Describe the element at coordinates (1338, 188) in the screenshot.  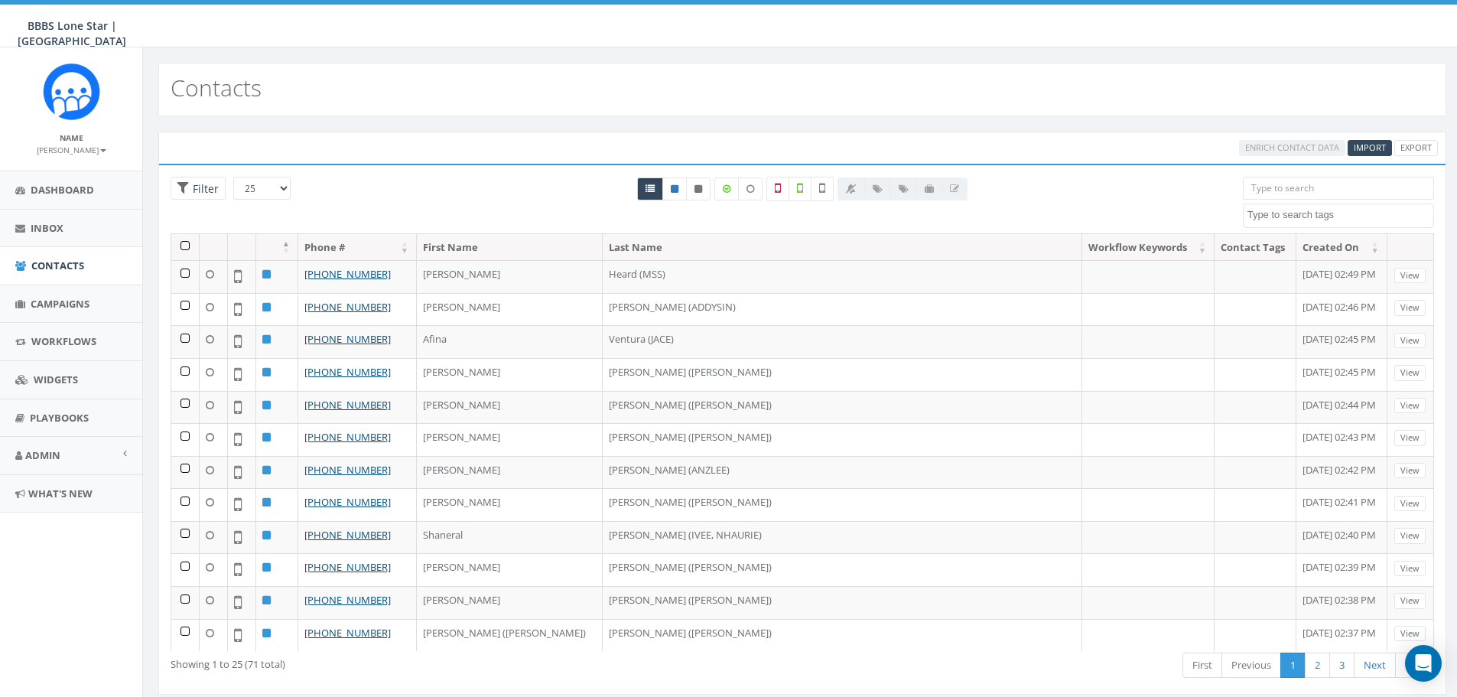
I see `input: Type to search` at that location.